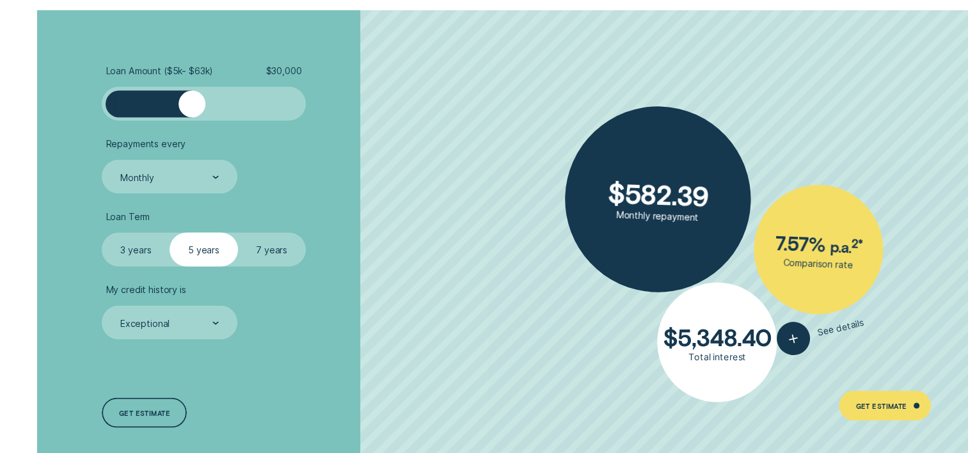 This screenshot has height=453, width=968. What do you see at coordinates (160, 70) in the screenshot?
I see `span: Loan Amount ( $5k - $63k )` at bounding box center [160, 70].